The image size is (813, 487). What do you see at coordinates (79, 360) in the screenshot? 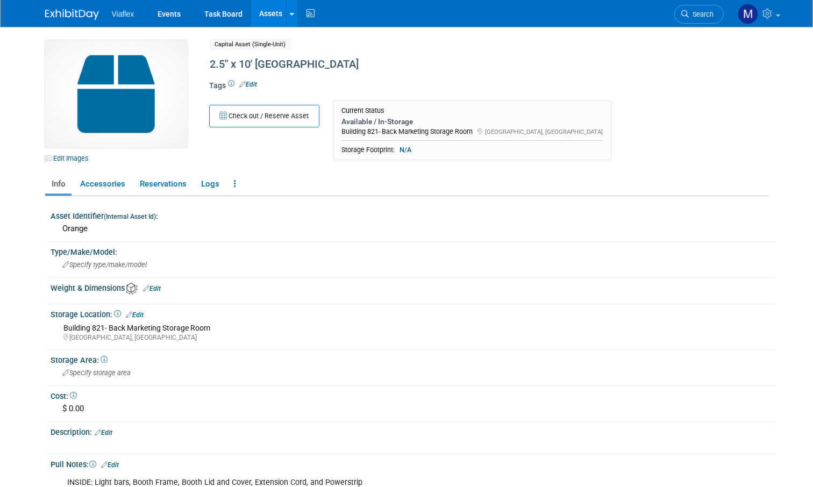
I see `span: Storage Area:` at bounding box center [79, 360].